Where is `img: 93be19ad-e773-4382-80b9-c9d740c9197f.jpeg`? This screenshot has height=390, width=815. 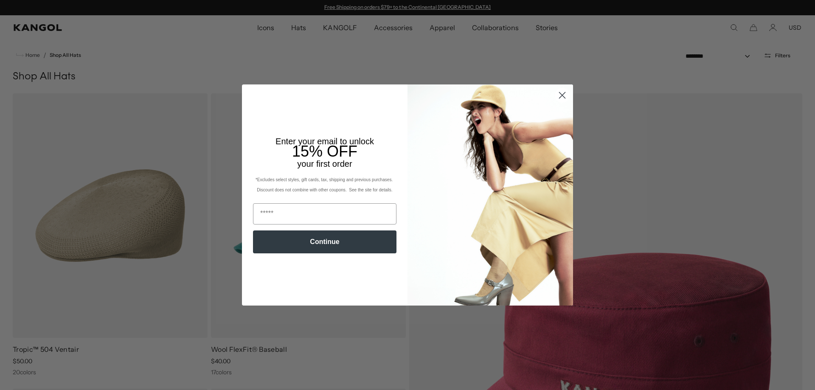
img: 93be19ad-e773-4382-80b9-c9d740c9197f.jpeg is located at coordinates (490, 195).